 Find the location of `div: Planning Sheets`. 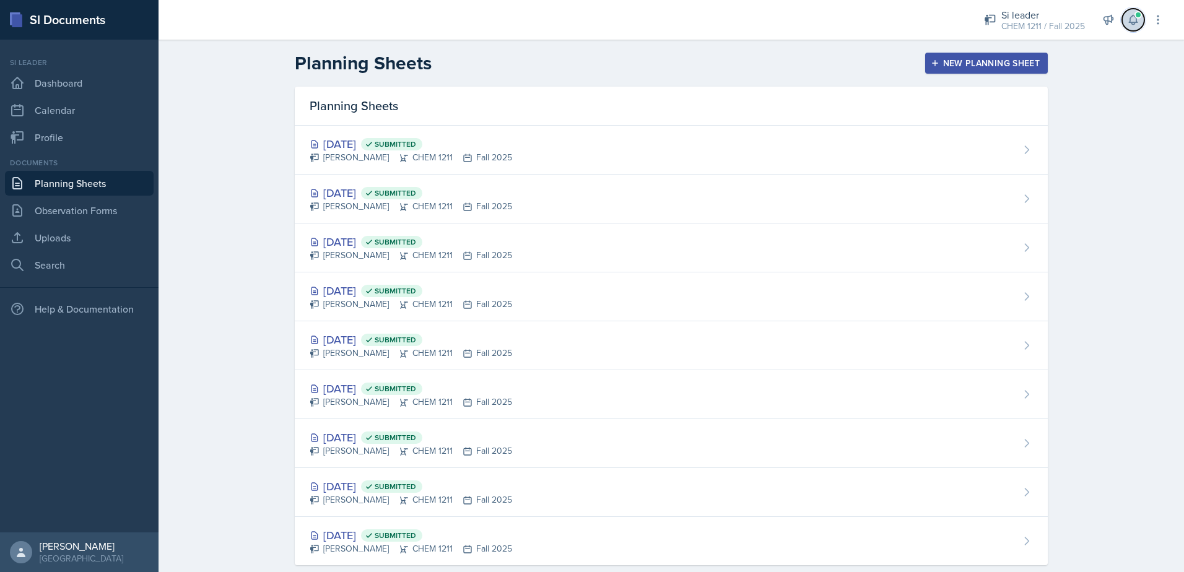

div: Planning Sheets is located at coordinates (671, 106).